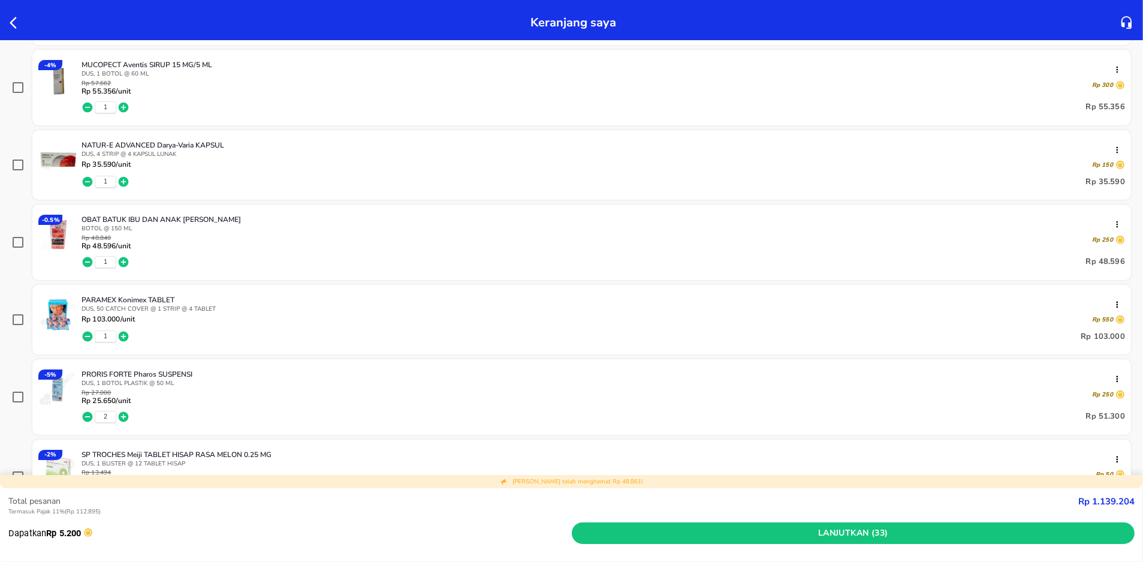 Image resolution: width=1143 pixels, height=562 pixels. Describe the element at coordinates (106, 472) in the screenshot. I see `p: Rp 13.494` at that location.